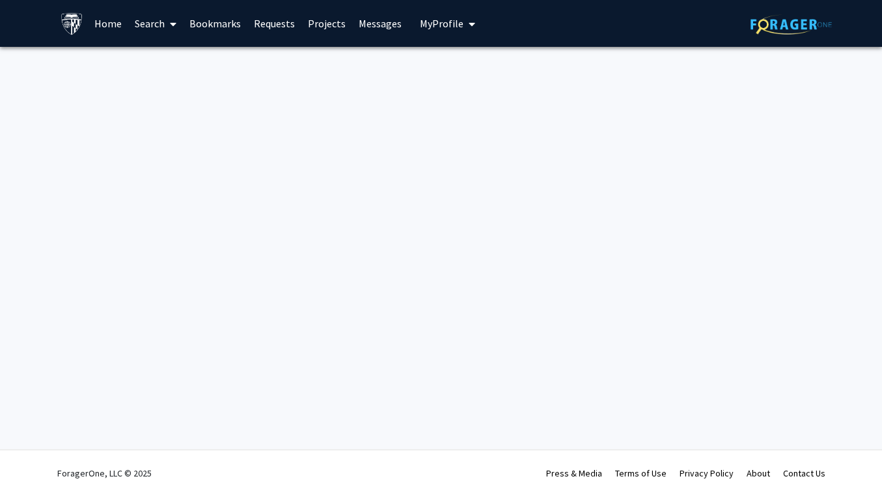  What do you see at coordinates (641, 473) in the screenshot?
I see `a: Terms of Use` at bounding box center [641, 473].